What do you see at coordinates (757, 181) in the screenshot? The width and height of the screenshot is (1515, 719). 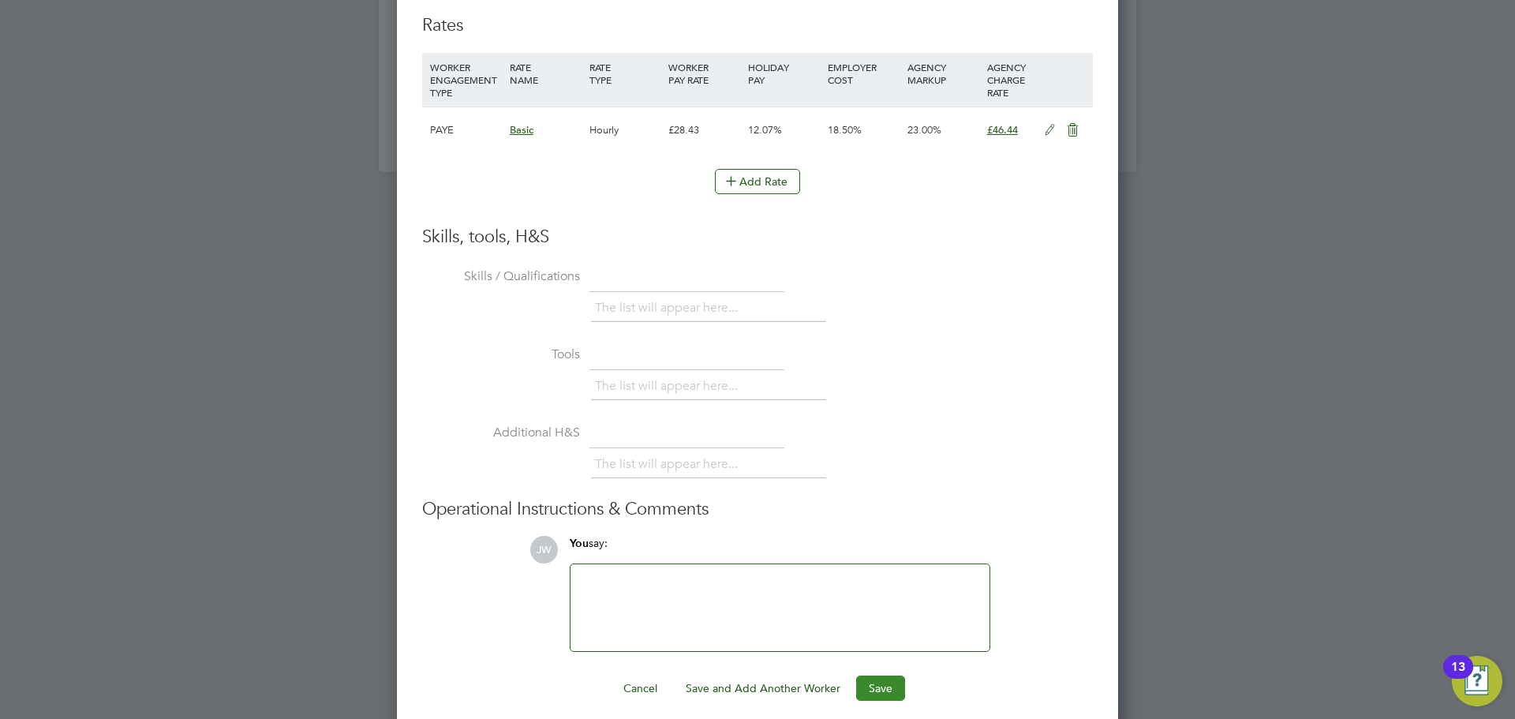 I see `button: Add Rate` at bounding box center [757, 181].